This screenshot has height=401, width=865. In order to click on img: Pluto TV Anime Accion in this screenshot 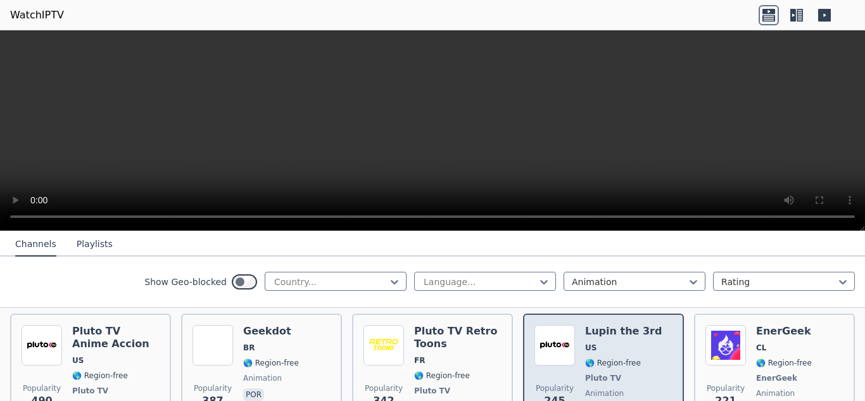, I will do `click(42, 345)`.